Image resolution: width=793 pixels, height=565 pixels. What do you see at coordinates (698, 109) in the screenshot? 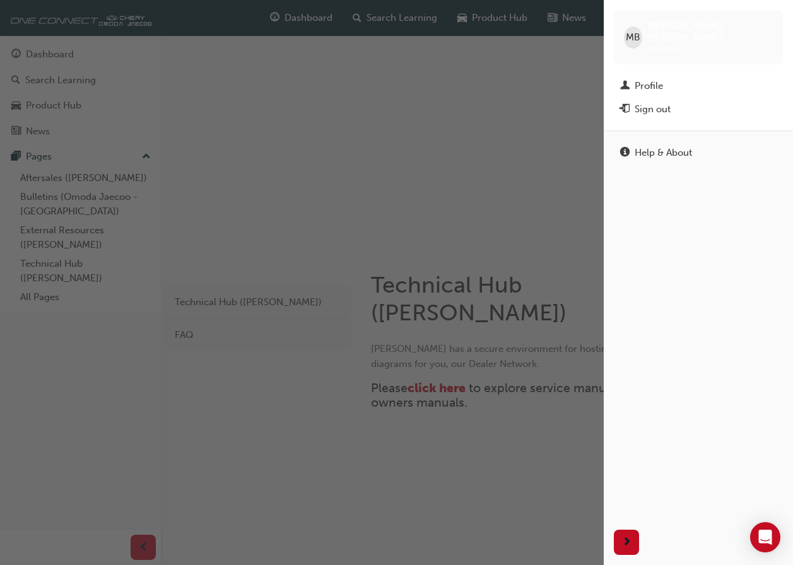
I see `button: Sign out` at bounding box center [698, 109].